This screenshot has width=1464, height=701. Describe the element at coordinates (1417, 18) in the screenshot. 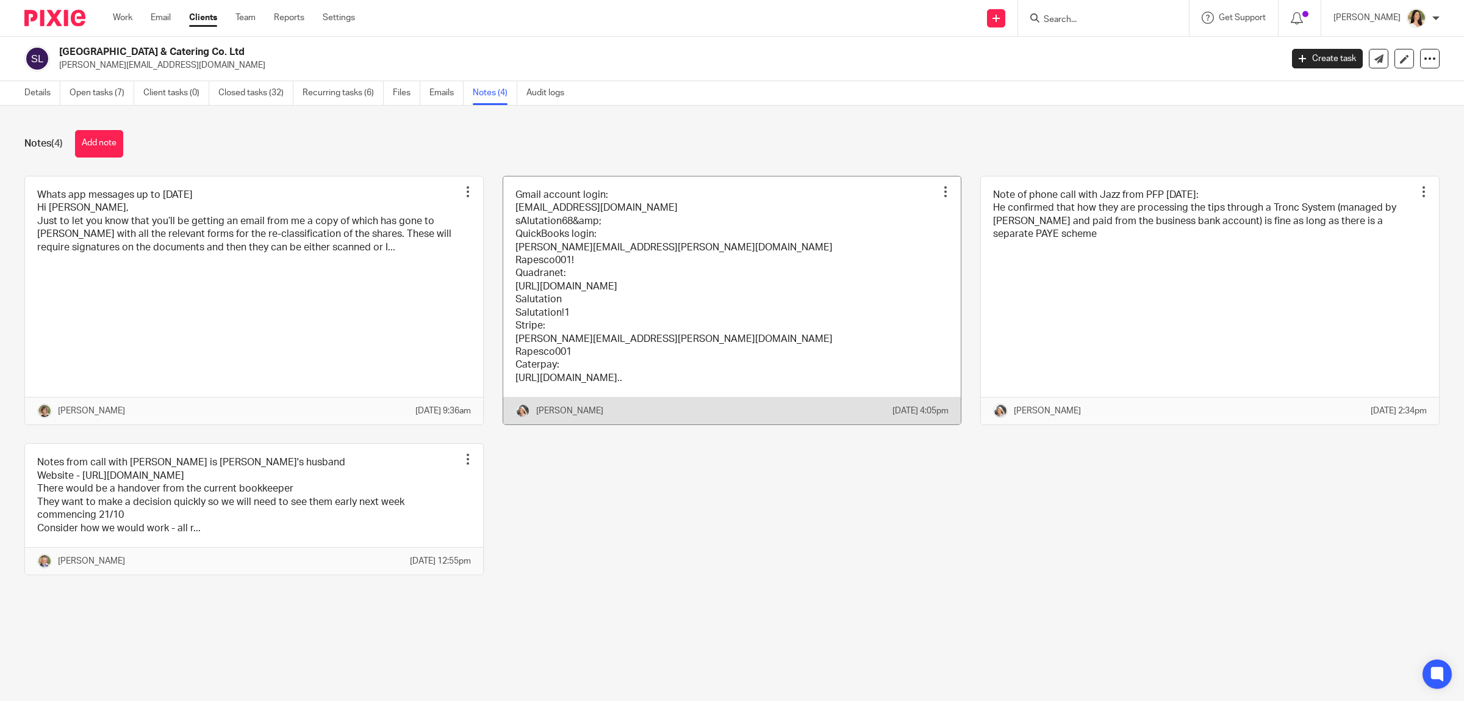

I see `img: High%20Res%20Andrew%20Price%20Accountants_Poppy%20Jakes%20photography-1153.jpg` at that location.